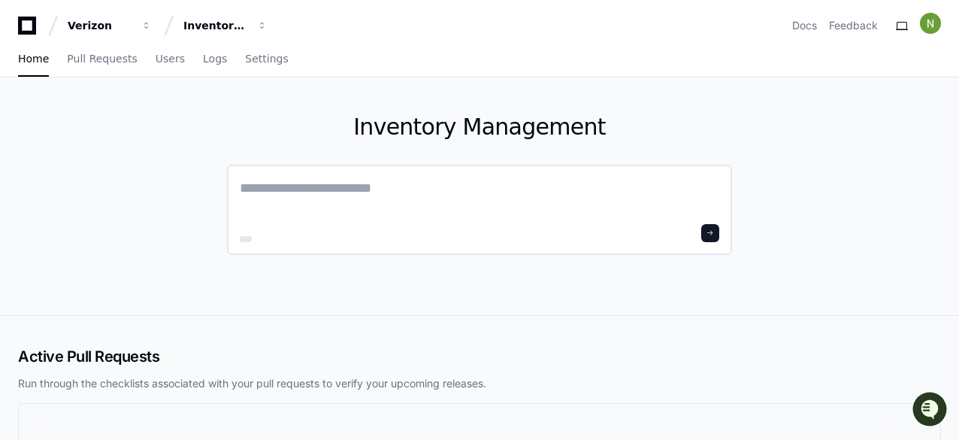 The image size is (959, 440). Describe the element at coordinates (170, 59) in the screenshot. I see `a: Users` at that location.